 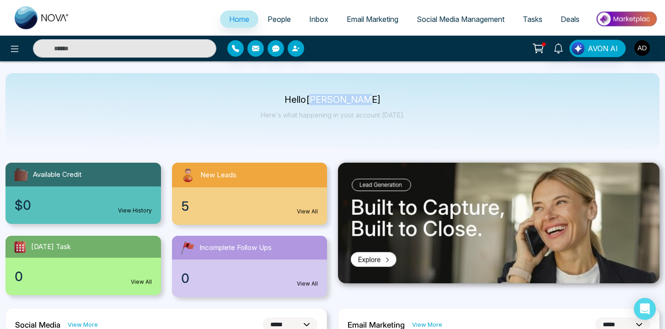 I want to click on a: Email Marketing, so click(x=372, y=19).